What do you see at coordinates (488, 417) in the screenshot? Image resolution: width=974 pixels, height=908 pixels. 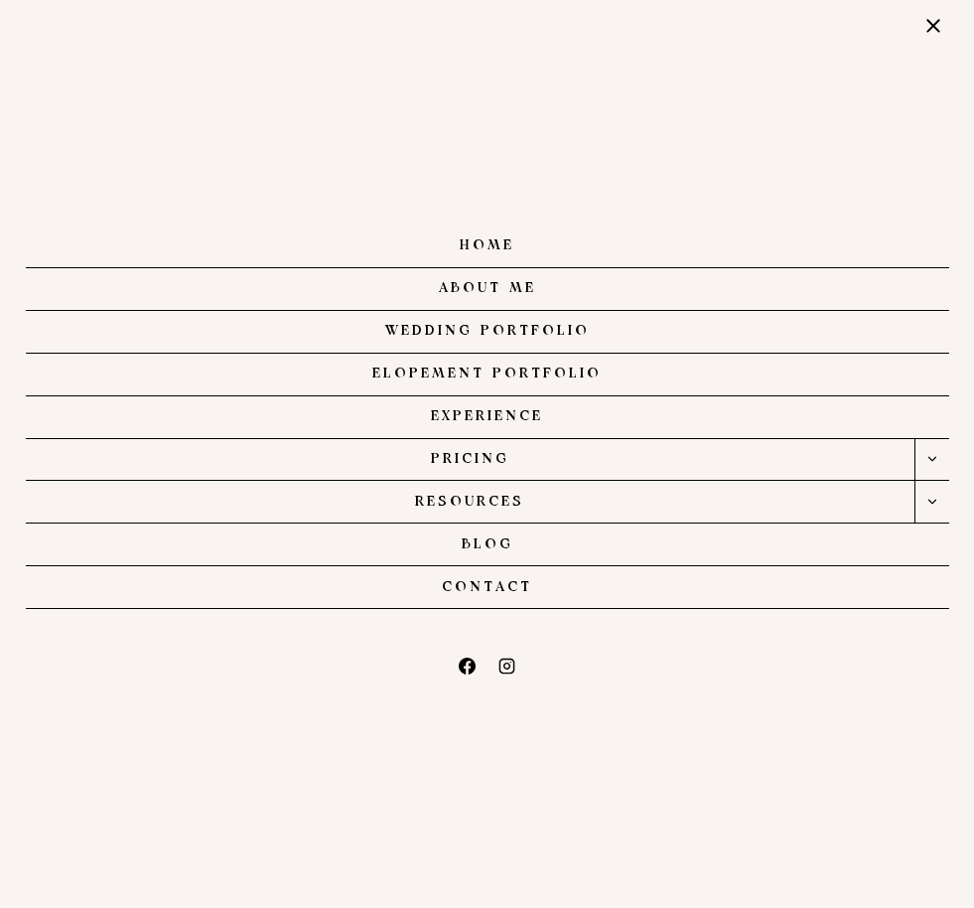 I see `a: Experience` at bounding box center [488, 417].